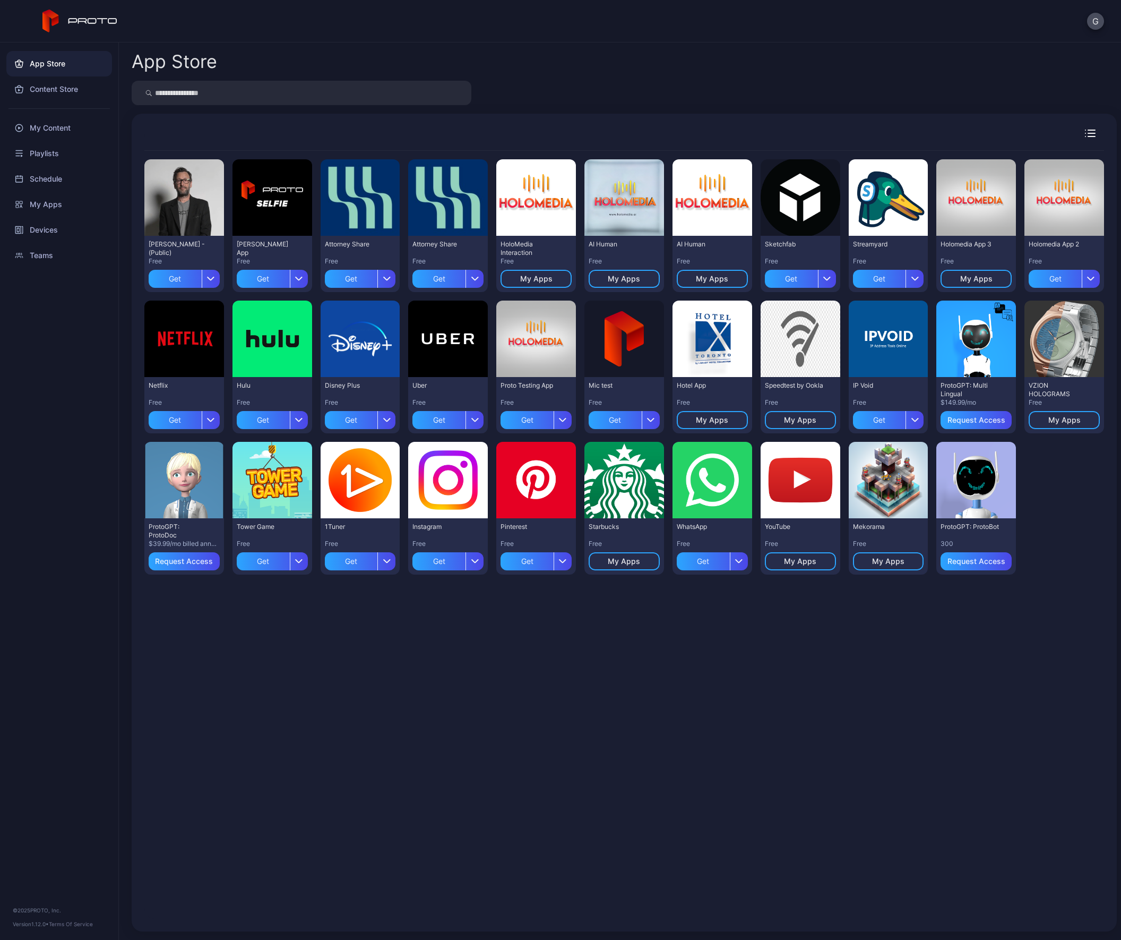  What do you see at coordinates (59, 64) in the screenshot?
I see `a: App Store` at bounding box center [59, 64].